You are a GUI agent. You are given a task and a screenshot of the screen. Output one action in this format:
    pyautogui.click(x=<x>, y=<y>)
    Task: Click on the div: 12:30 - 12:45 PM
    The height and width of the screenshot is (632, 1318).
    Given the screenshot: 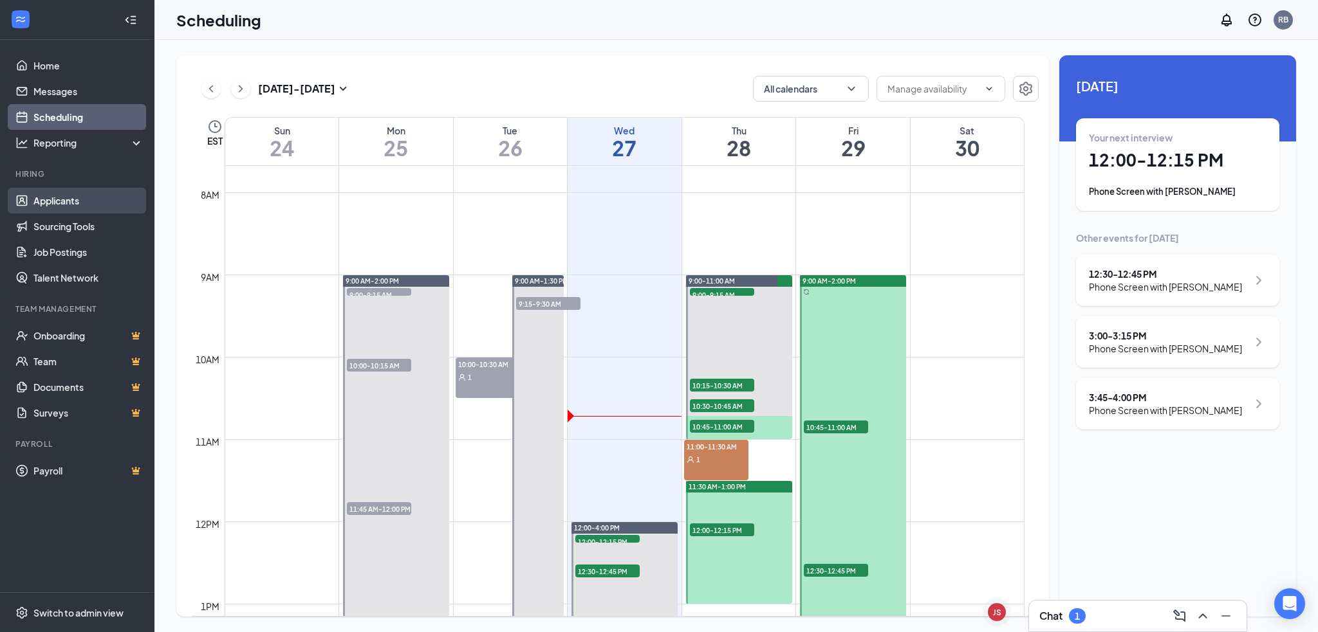 What is the action you would take?
    pyautogui.click(x=1165, y=274)
    